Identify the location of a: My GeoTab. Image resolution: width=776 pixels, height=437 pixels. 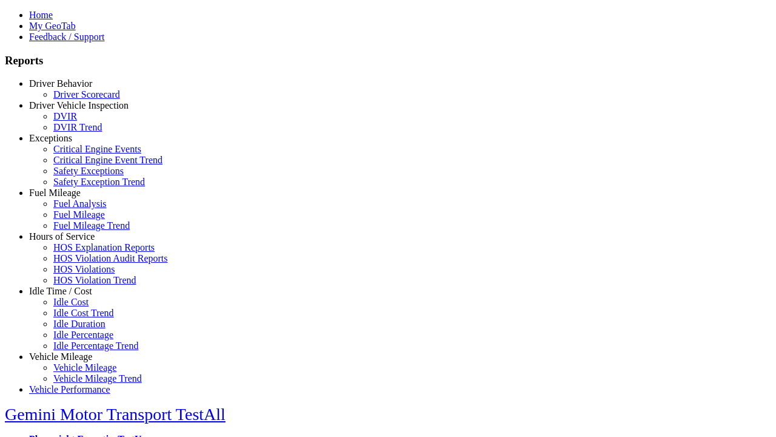
(52, 25).